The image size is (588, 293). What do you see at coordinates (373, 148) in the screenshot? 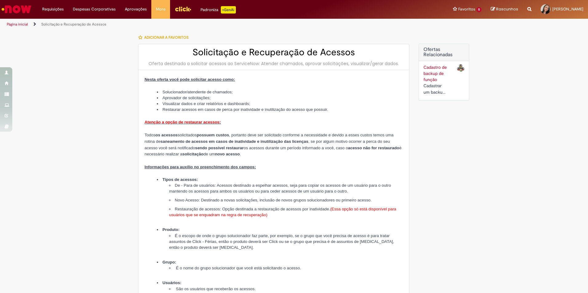
I see `strong: acesso não for restaurado` at bounding box center [373, 148].